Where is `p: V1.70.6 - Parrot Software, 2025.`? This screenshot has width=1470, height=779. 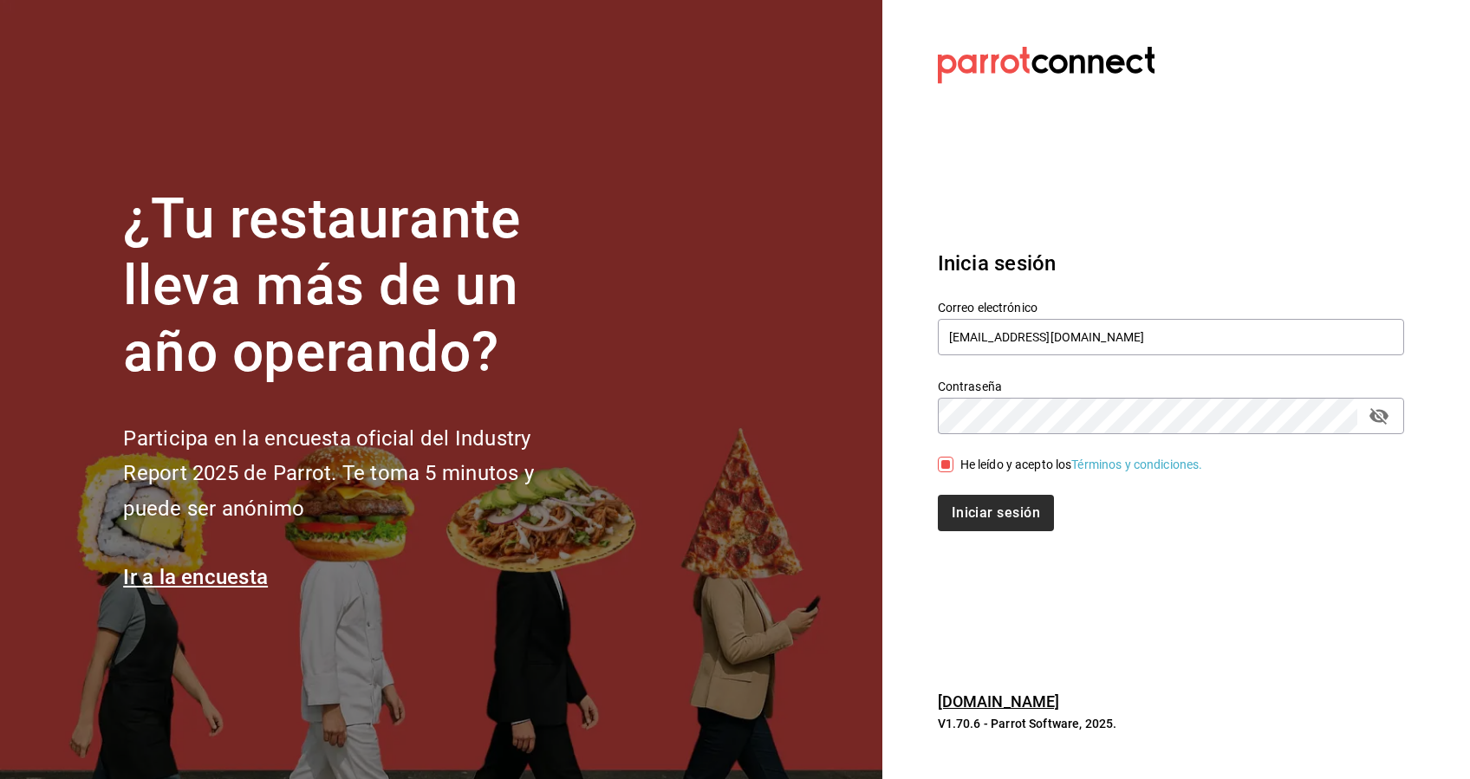 p: V1.70.6 - Parrot Software, 2025. is located at coordinates (1171, 724).